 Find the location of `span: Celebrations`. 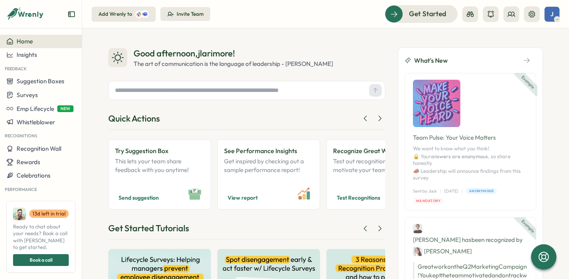

span: Celebrations is located at coordinates (34, 175).